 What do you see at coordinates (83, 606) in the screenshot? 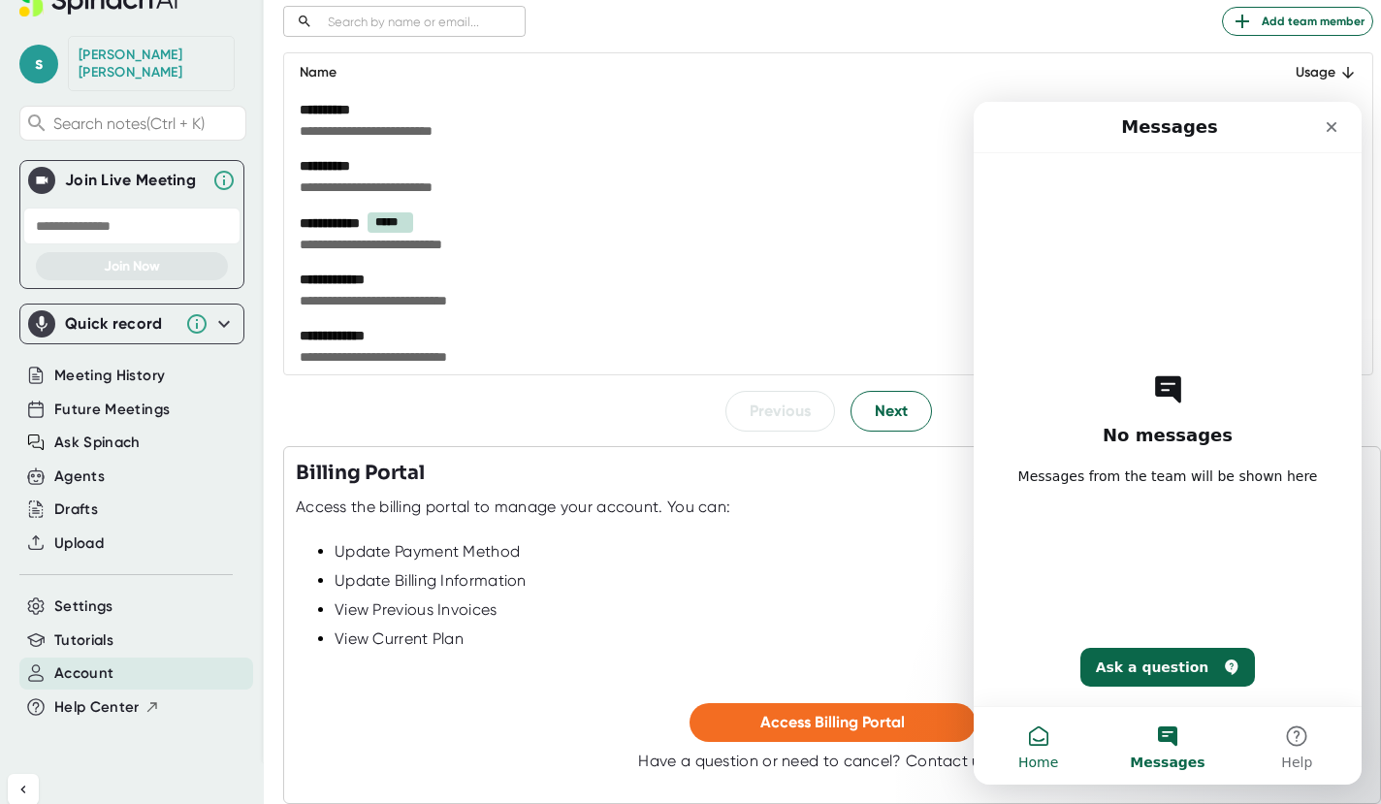
I see `span: Settings` at bounding box center [83, 606].